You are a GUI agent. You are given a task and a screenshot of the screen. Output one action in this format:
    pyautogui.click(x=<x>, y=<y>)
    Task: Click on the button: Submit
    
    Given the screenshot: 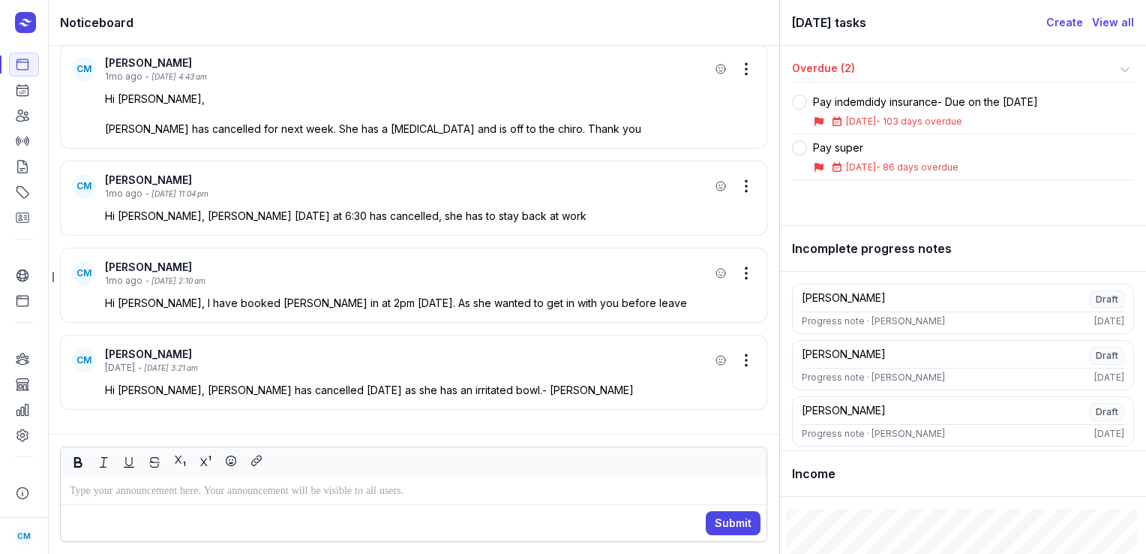 What is the action you would take?
    pyautogui.click(x=733, y=523)
    